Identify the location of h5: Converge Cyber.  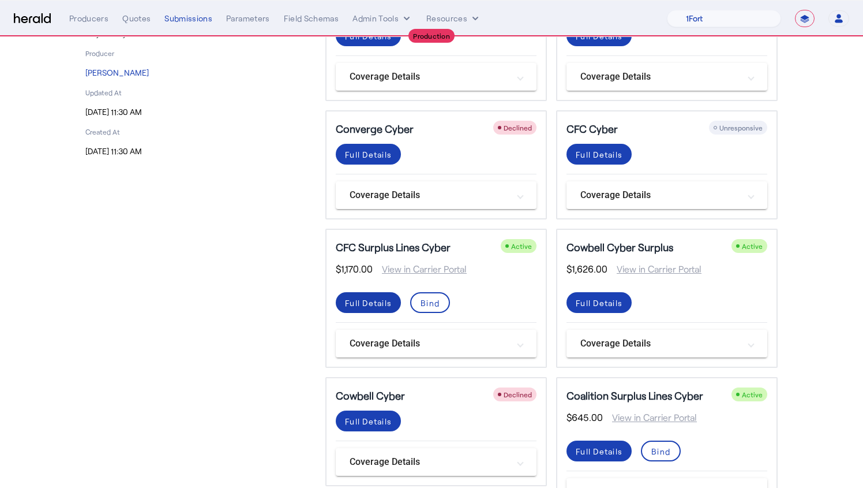
(374, 129).